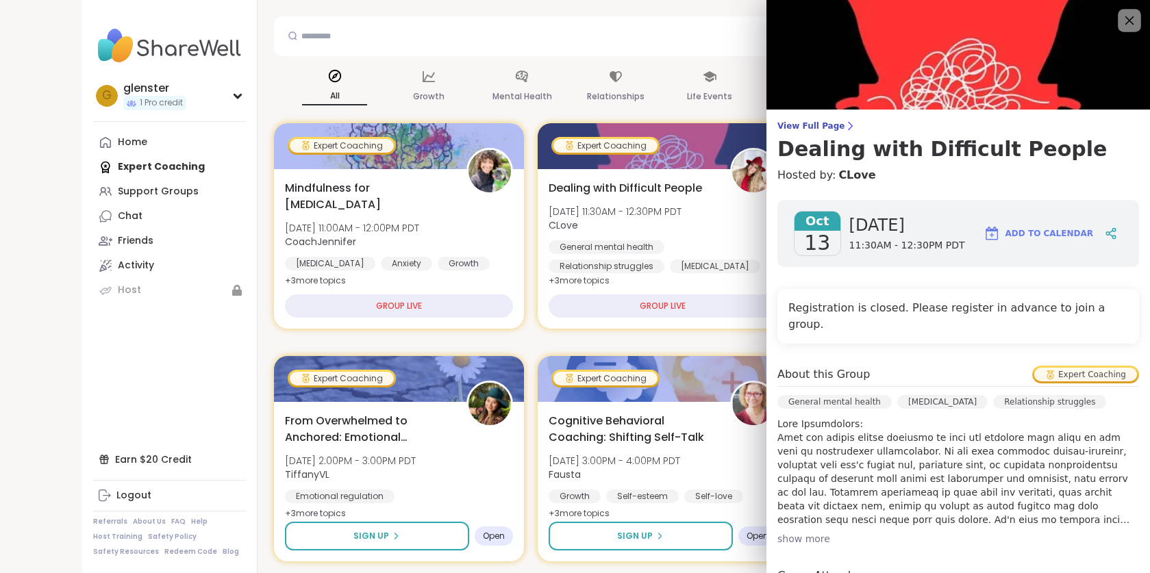  What do you see at coordinates (823, 375) in the screenshot?
I see `h4: About this Group` at bounding box center [823, 375].